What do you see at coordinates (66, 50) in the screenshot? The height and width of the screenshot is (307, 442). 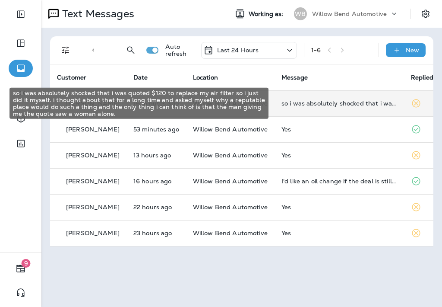 I see `button: Filters` at bounding box center [66, 50].